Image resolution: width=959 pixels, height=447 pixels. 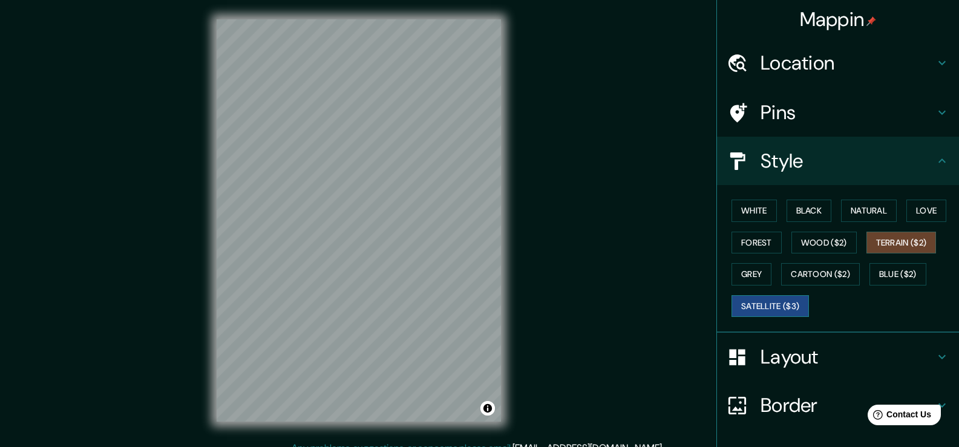 What do you see at coordinates (488, 408) in the screenshot?
I see `button: Toggle attribution` at bounding box center [488, 408].